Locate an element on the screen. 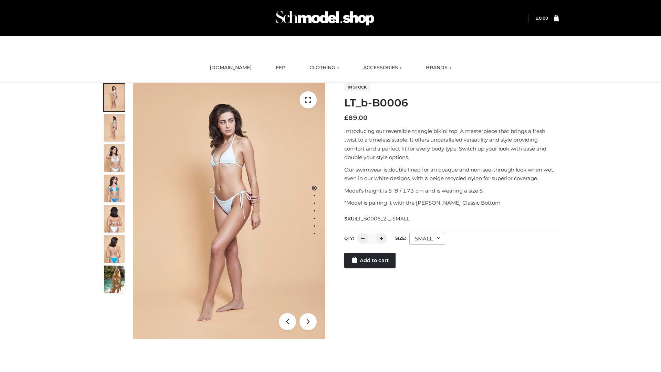 Image resolution: width=661 pixels, height=372 pixels. p: Introducing our reversible triangle bikini top. A masterpiece that brings a fresh twist to a time... is located at coordinates (451, 144).